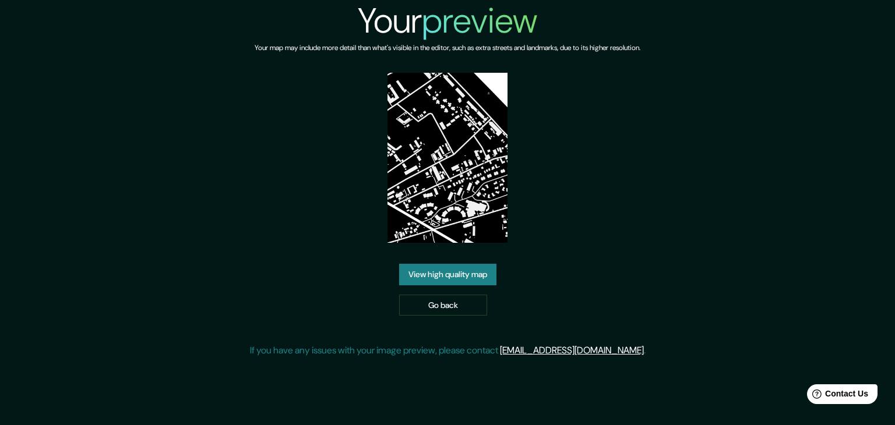 Image resolution: width=895 pixels, height=425 pixels. I want to click on h6: Your map may include more detail than what's visible in the editor, such as extra streets and lan..., so click(447, 48).